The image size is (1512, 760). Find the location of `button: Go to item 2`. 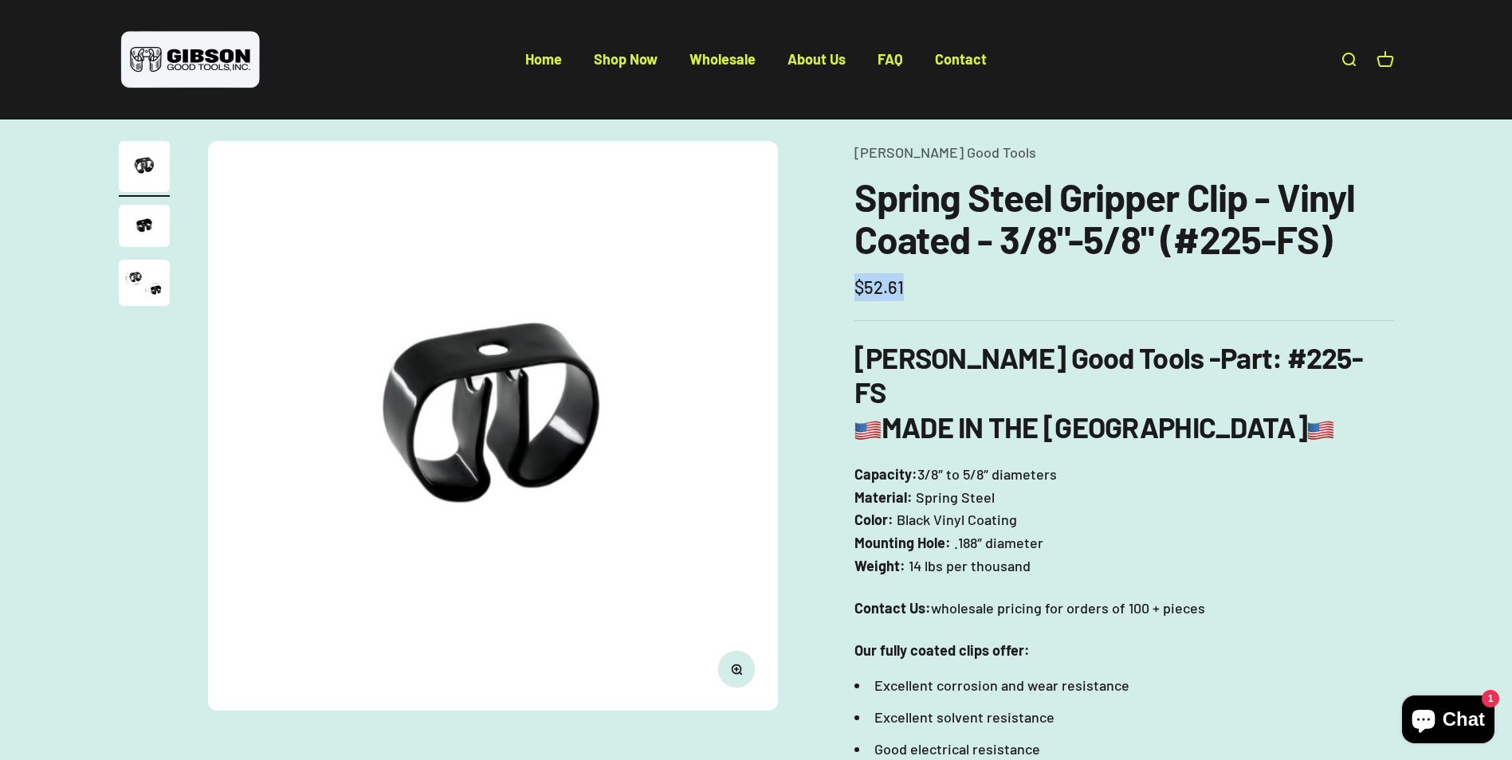

button: Go to item 2 is located at coordinates (144, 228).